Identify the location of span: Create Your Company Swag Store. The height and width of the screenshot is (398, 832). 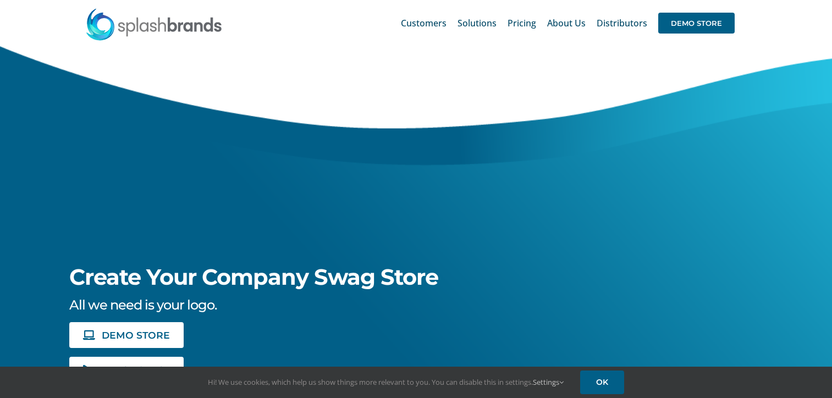
(254, 277).